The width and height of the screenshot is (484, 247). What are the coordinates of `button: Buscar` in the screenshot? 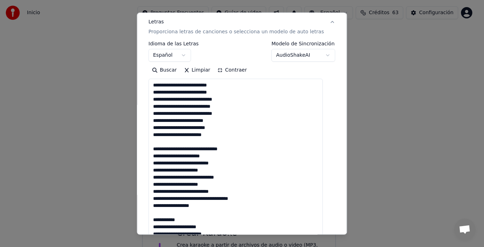 It's located at (164, 70).